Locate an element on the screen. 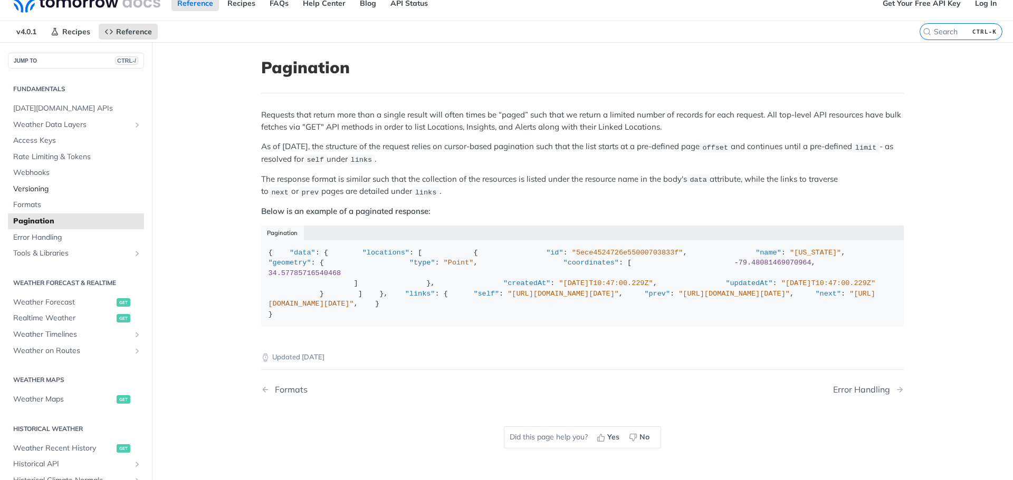 This screenshot has height=480, width=1013. span: "self" is located at coordinates (486, 294).